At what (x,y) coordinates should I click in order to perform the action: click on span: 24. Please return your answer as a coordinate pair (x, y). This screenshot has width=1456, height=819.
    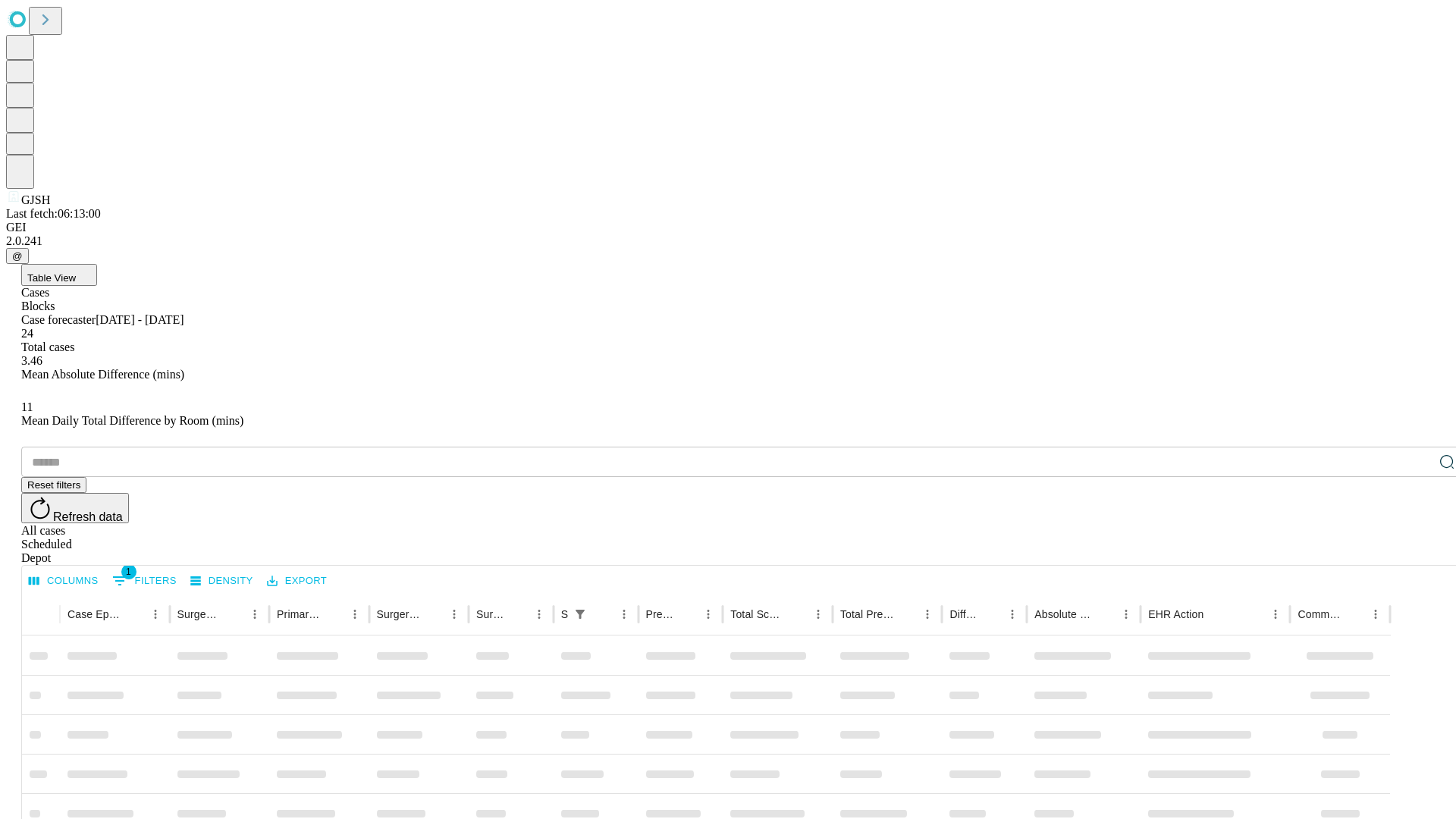
    Looking at the image, I should click on (27, 333).